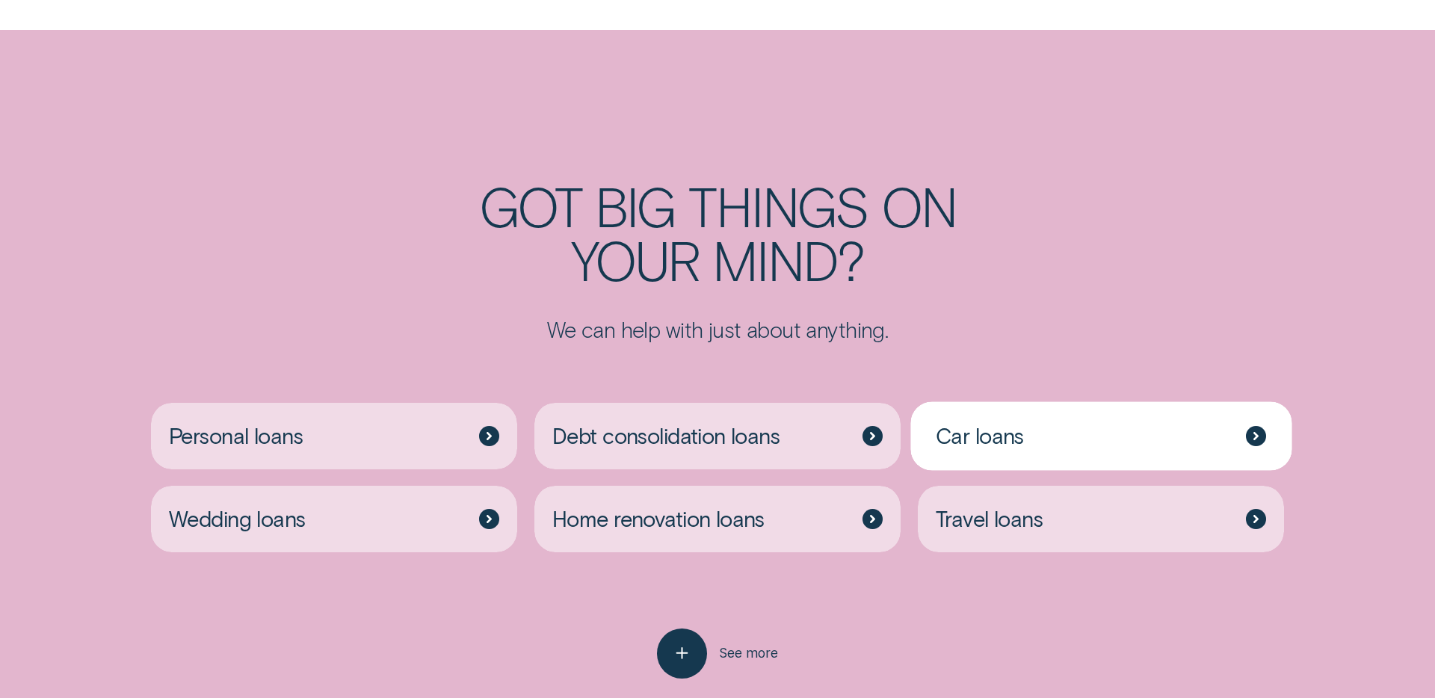 This screenshot has width=1435, height=698. Describe the element at coordinates (1101, 519) in the screenshot. I see `a: Travel loans` at that location.